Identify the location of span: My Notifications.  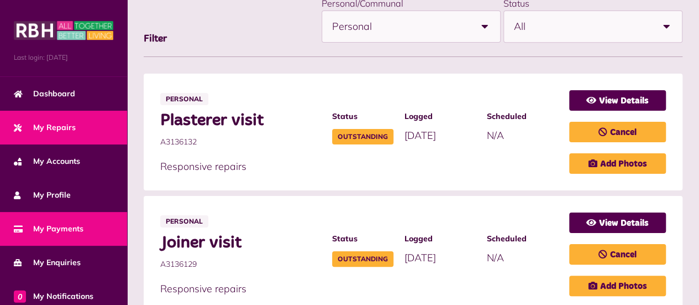
(54, 296).